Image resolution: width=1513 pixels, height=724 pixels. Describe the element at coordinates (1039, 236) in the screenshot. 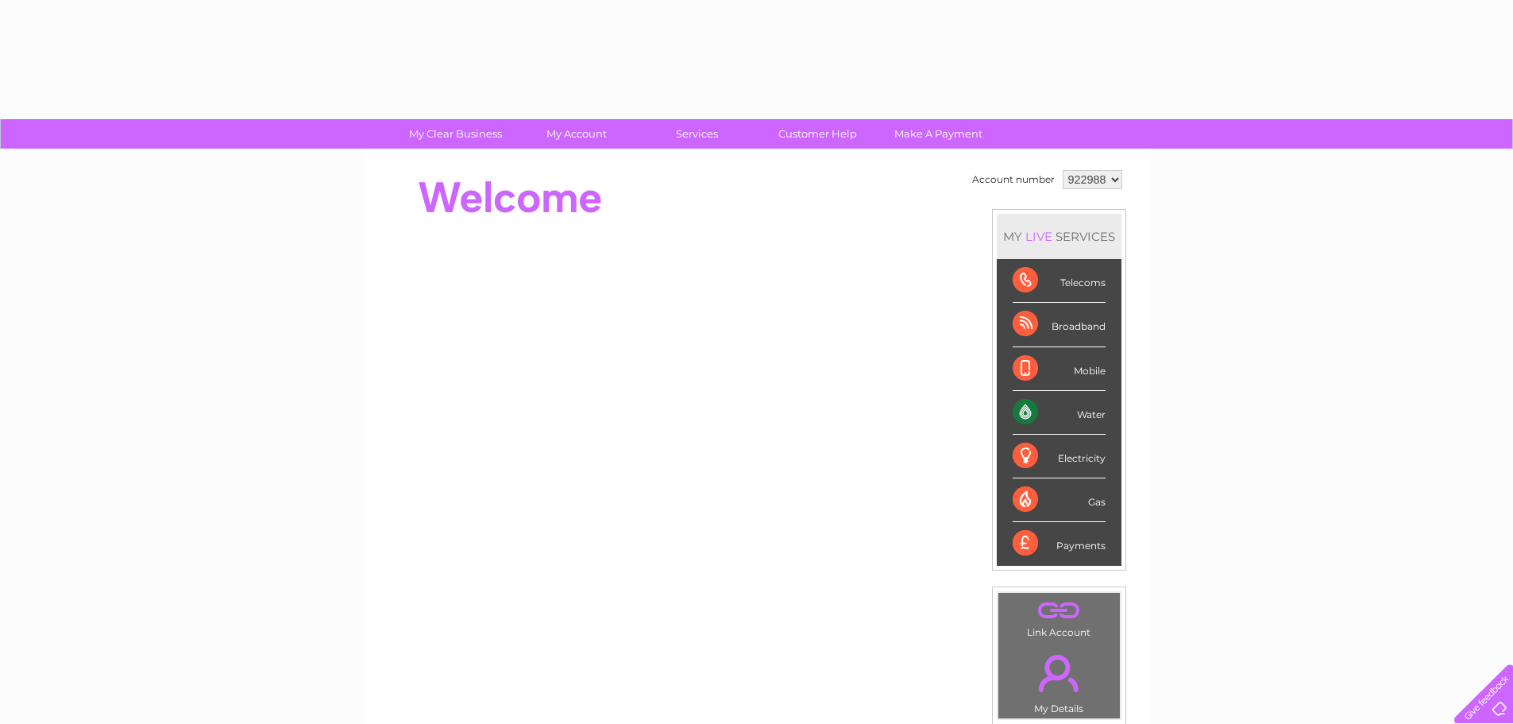

I see `div: LIVE` at that location.